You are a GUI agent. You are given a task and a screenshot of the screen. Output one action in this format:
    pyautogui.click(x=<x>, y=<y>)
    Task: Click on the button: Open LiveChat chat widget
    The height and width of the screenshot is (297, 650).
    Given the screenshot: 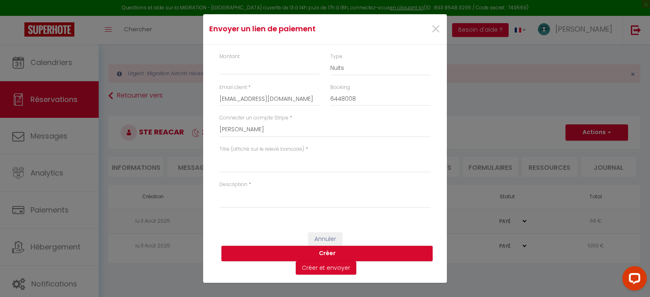 What is the action you would take?
    pyautogui.click(x=19, y=15)
    